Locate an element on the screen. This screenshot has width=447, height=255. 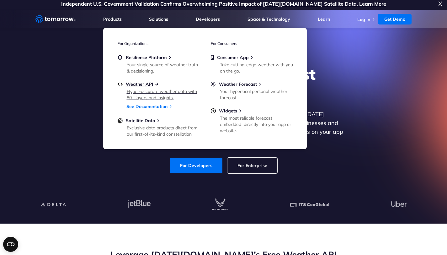
span: Weather Forecast is located at coordinates (238, 84).